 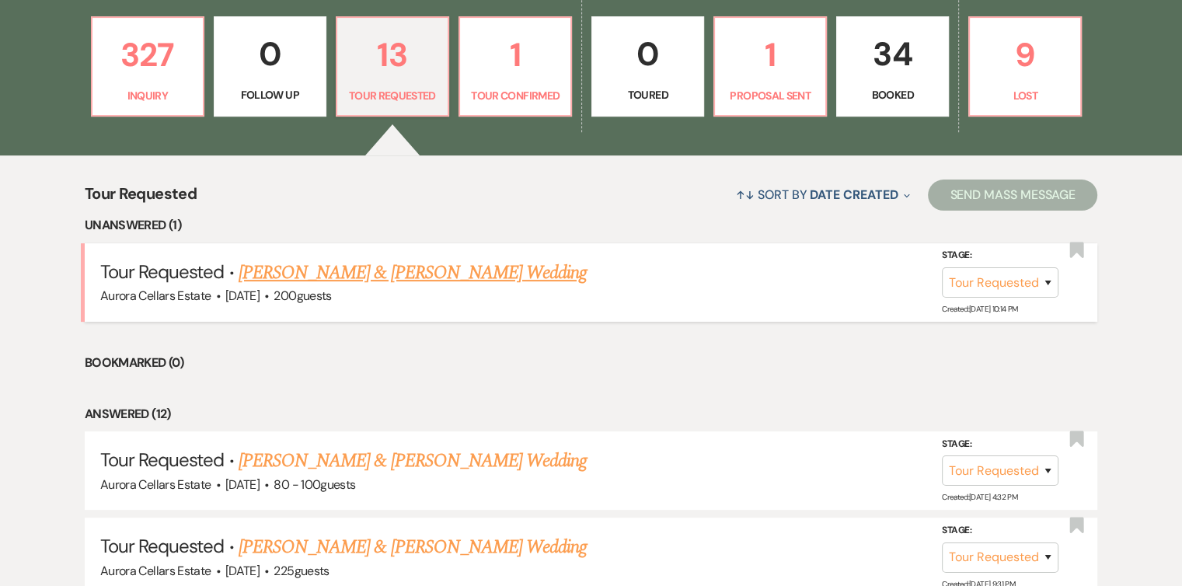 I want to click on span: 225 guests, so click(x=301, y=570).